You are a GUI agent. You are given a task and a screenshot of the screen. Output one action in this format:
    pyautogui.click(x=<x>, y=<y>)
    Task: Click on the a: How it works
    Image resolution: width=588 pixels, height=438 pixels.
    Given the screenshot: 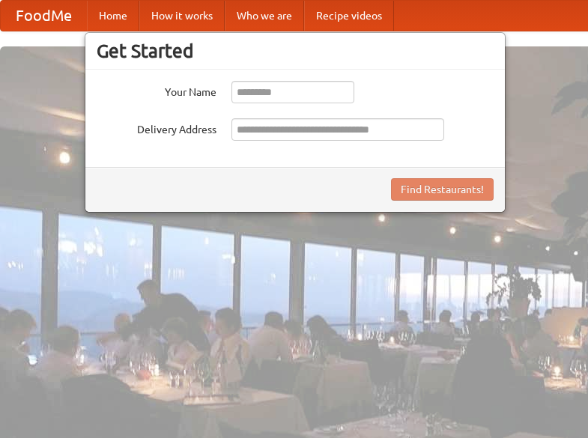 What is the action you would take?
    pyautogui.click(x=182, y=16)
    